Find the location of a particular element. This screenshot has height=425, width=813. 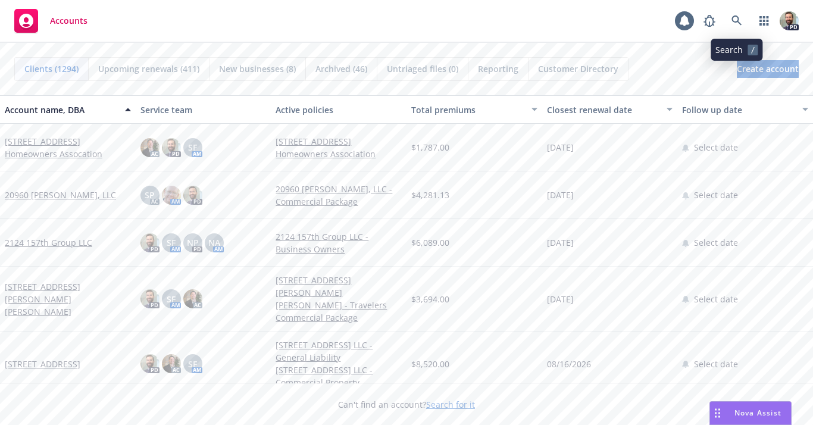

a: Report a Bug is located at coordinates (710, 21).